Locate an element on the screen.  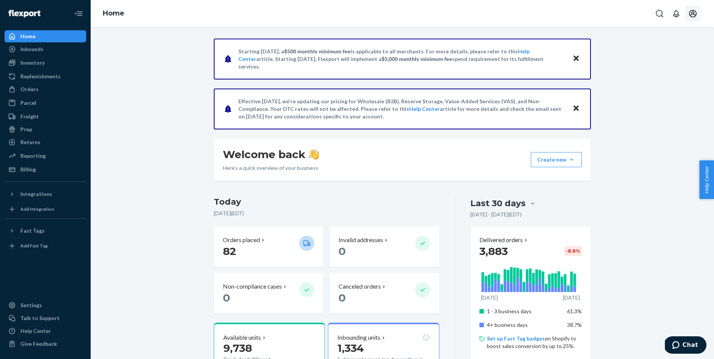
div: Last 30 days is located at coordinates (498, 203).